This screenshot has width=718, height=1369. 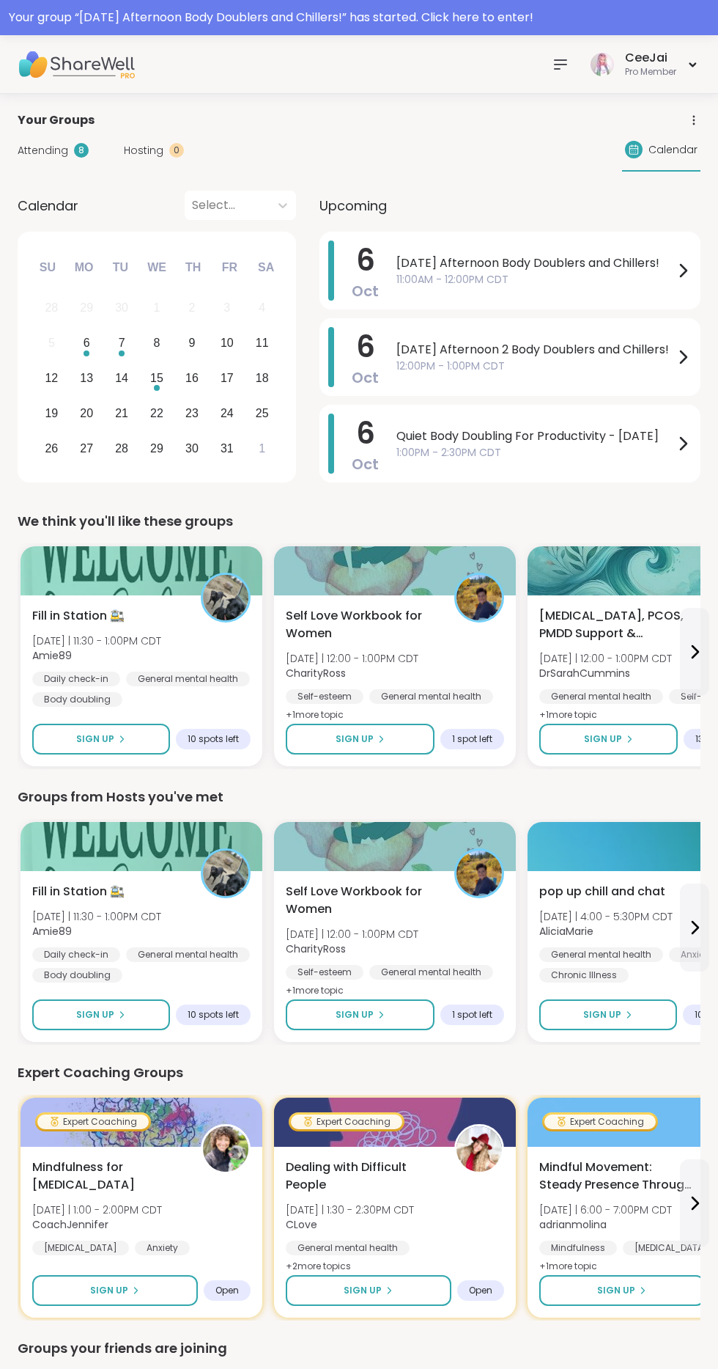 I want to click on div: 0, so click(x=177, y=150).